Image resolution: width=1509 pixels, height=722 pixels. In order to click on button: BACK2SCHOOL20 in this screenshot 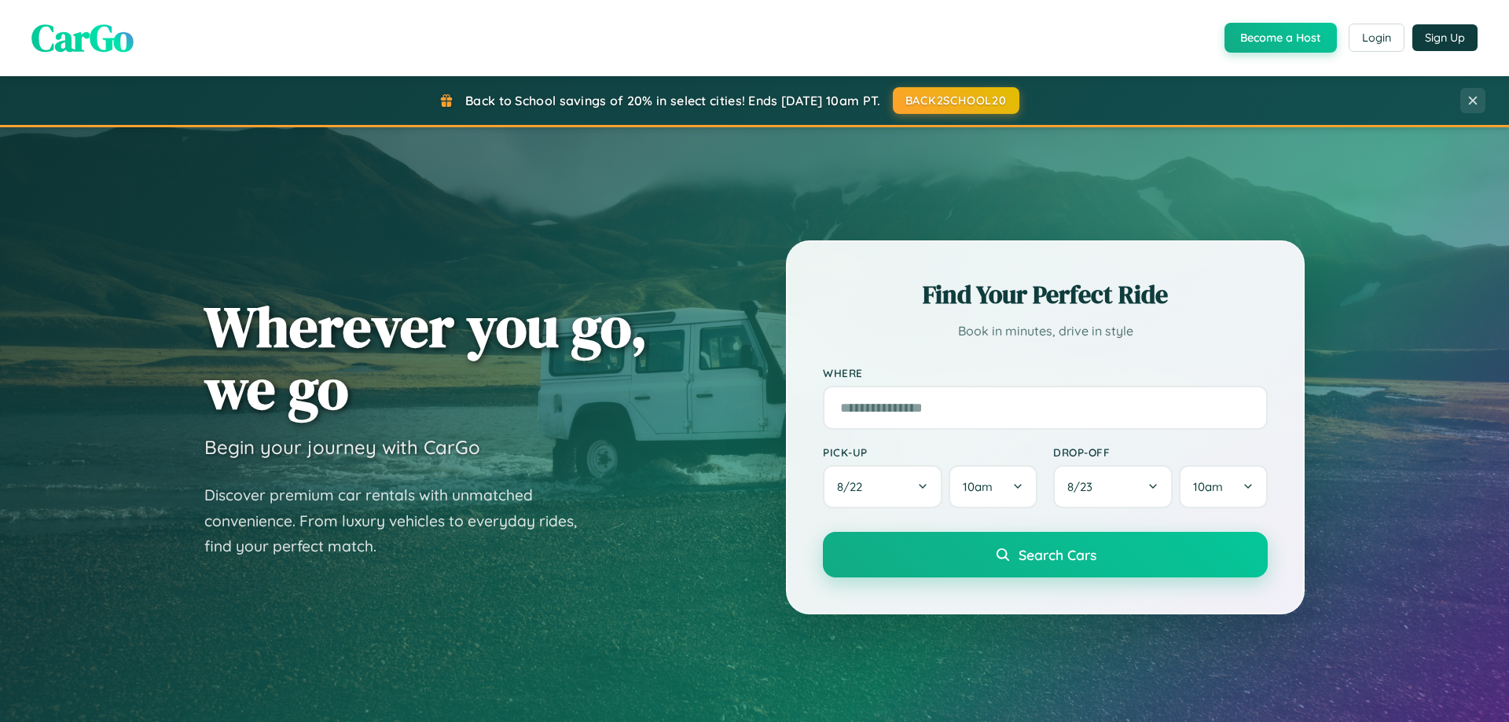, I will do `click(956, 101)`.